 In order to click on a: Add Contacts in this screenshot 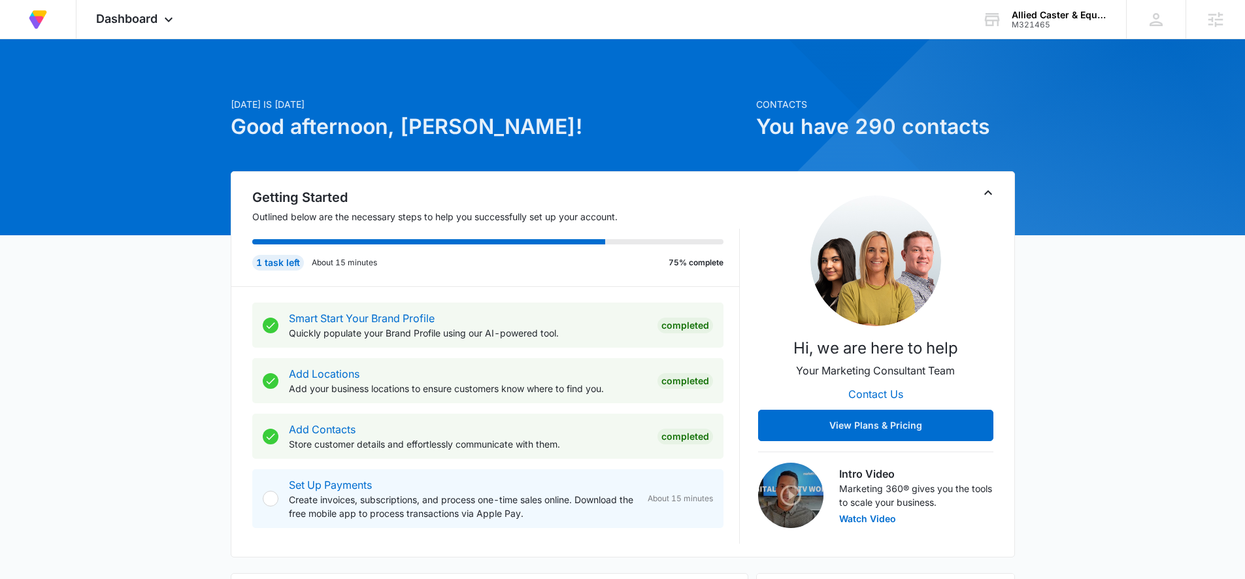, I will do `click(322, 429)`.